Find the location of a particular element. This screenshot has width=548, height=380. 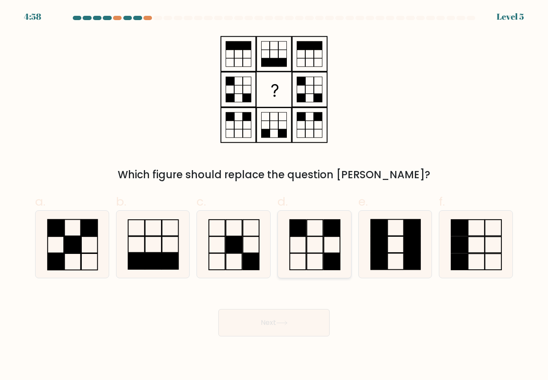

div: 4:58 is located at coordinates (33, 17).